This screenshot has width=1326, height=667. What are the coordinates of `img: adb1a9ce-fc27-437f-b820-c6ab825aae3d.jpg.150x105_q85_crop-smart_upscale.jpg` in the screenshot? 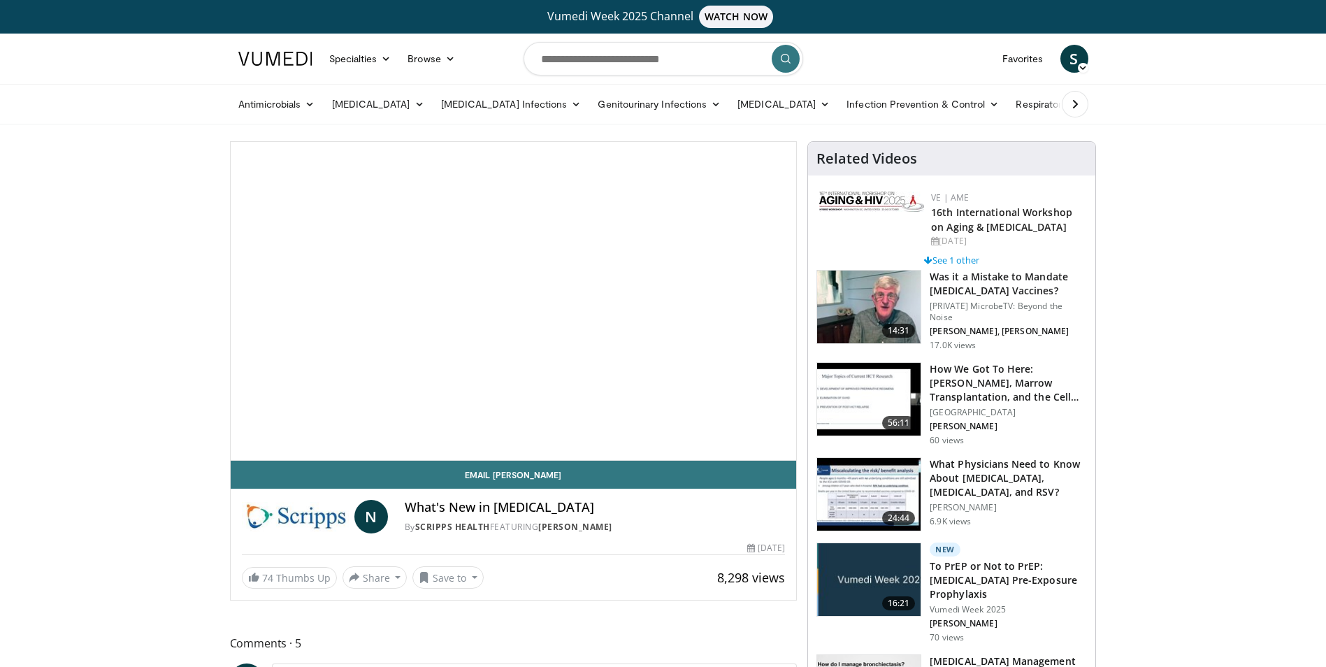 It's located at (869, 579).